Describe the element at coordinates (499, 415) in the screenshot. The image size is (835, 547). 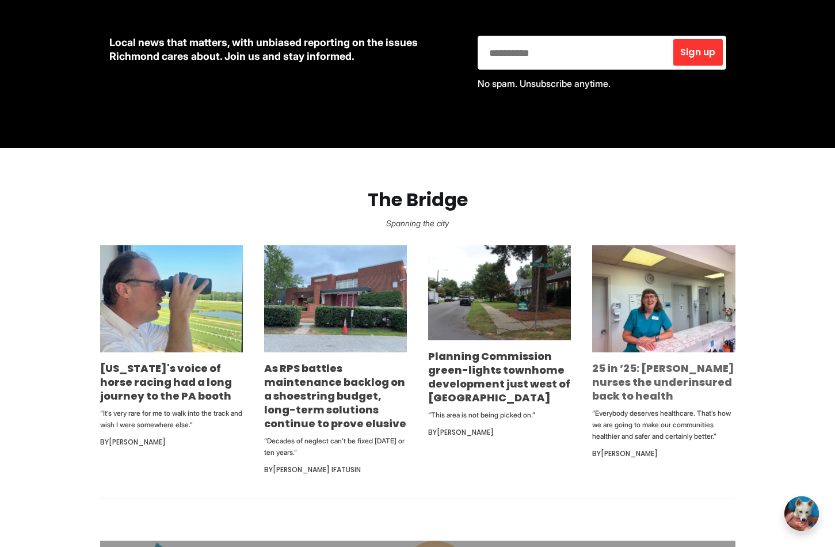
I see `p: “This area is not being picked on.”` at that location.